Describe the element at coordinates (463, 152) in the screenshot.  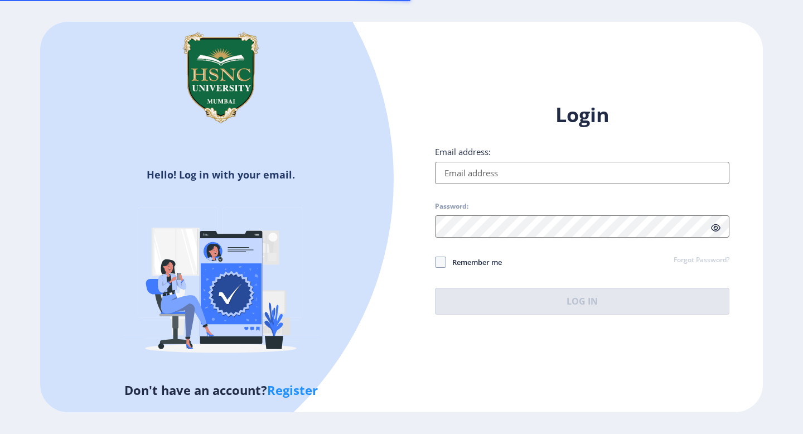
I see `label: Email address:` at that location.